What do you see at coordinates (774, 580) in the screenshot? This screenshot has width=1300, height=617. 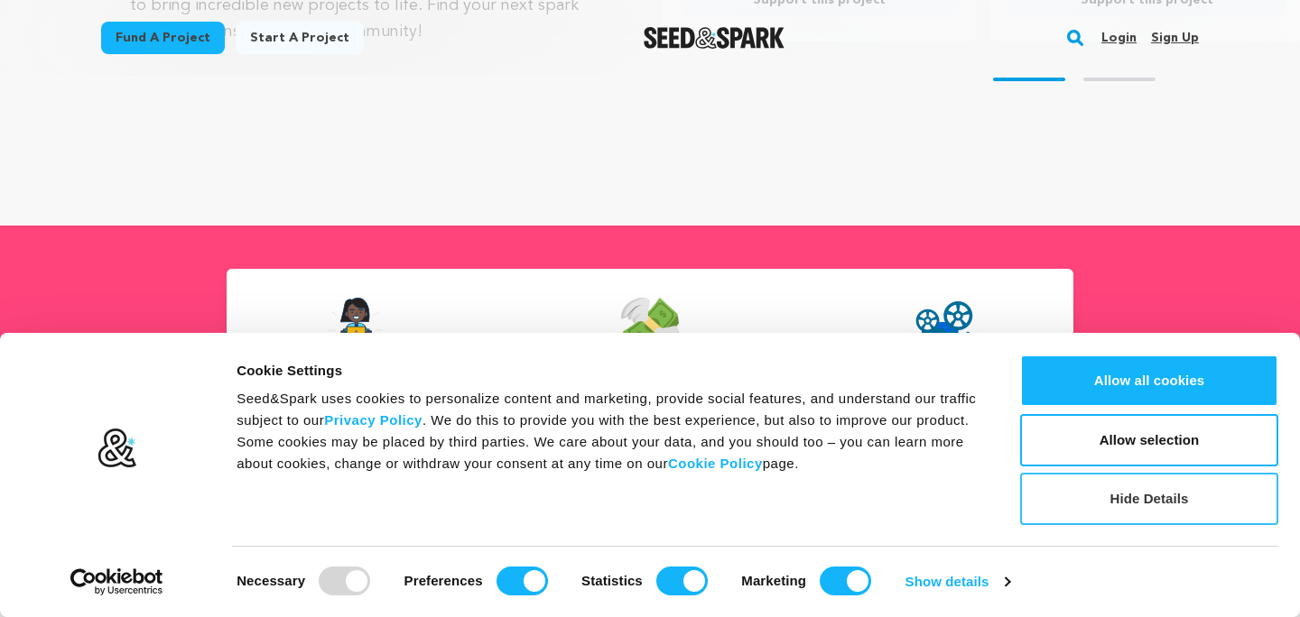 I see `strong: Marketing` at bounding box center [774, 580].